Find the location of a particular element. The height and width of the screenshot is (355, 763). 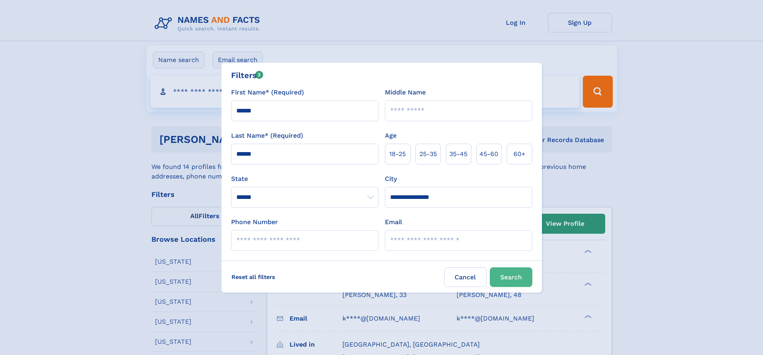

button: Search is located at coordinates (511, 277).